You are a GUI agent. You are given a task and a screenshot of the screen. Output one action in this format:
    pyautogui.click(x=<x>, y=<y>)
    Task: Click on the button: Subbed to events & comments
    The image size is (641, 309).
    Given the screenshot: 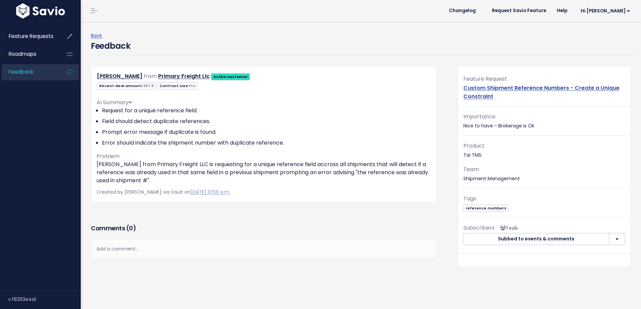 What is the action you would take?
    pyautogui.click(x=536, y=239)
    